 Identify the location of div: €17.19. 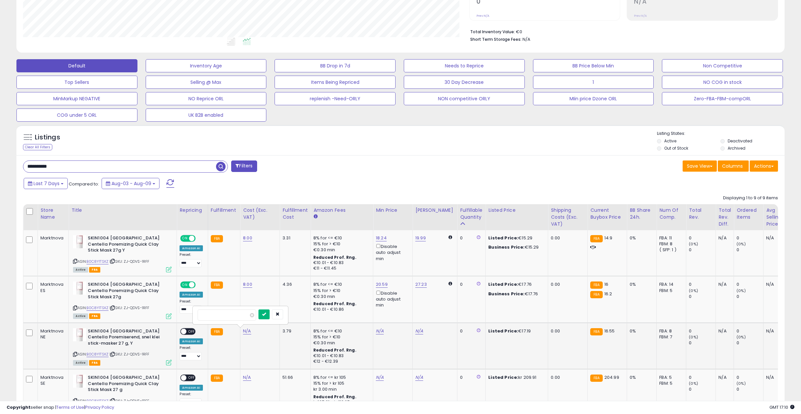
(515, 331).